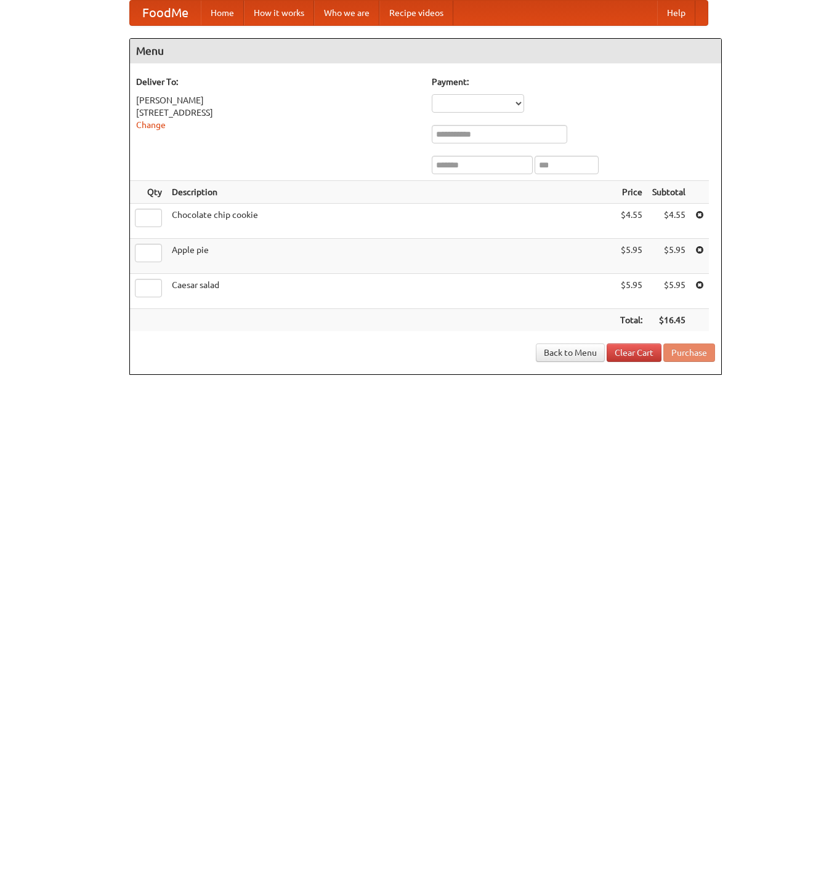 The height and width of the screenshot is (871, 837). Describe the element at coordinates (165, 13) in the screenshot. I see `a: FoodMe` at that location.